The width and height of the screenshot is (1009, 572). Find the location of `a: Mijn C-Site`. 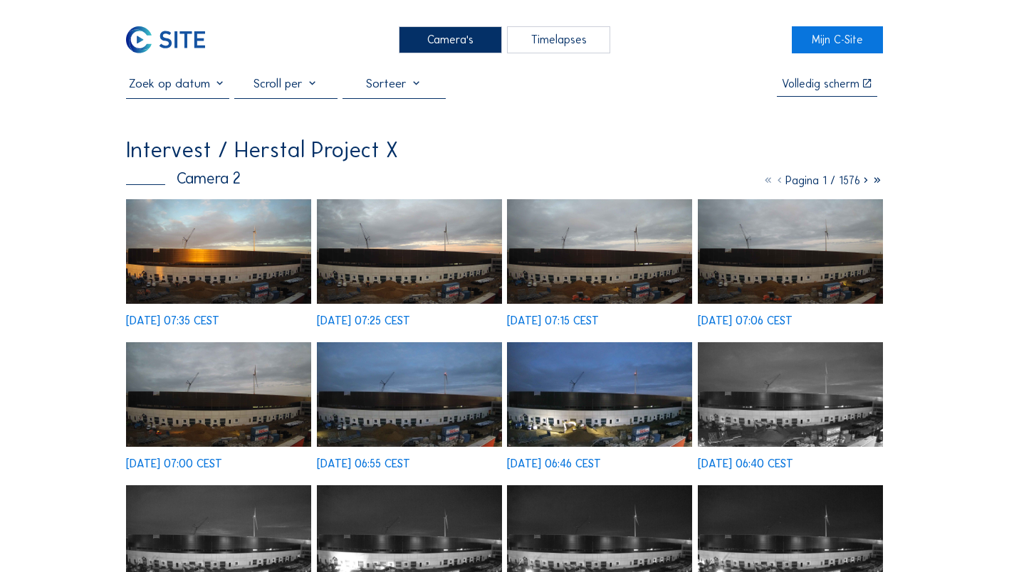

a: Mijn C-Site is located at coordinates (837, 39).